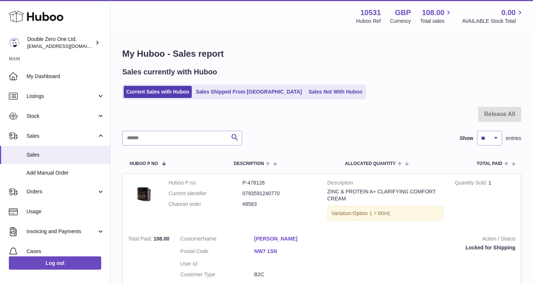  What do you see at coordinates (386, 195) in the screenshot?
I see `div: ZINC & PROTEIN A+ CLARIFYING COMFORT CREAM` at bounding box center [386, 195].